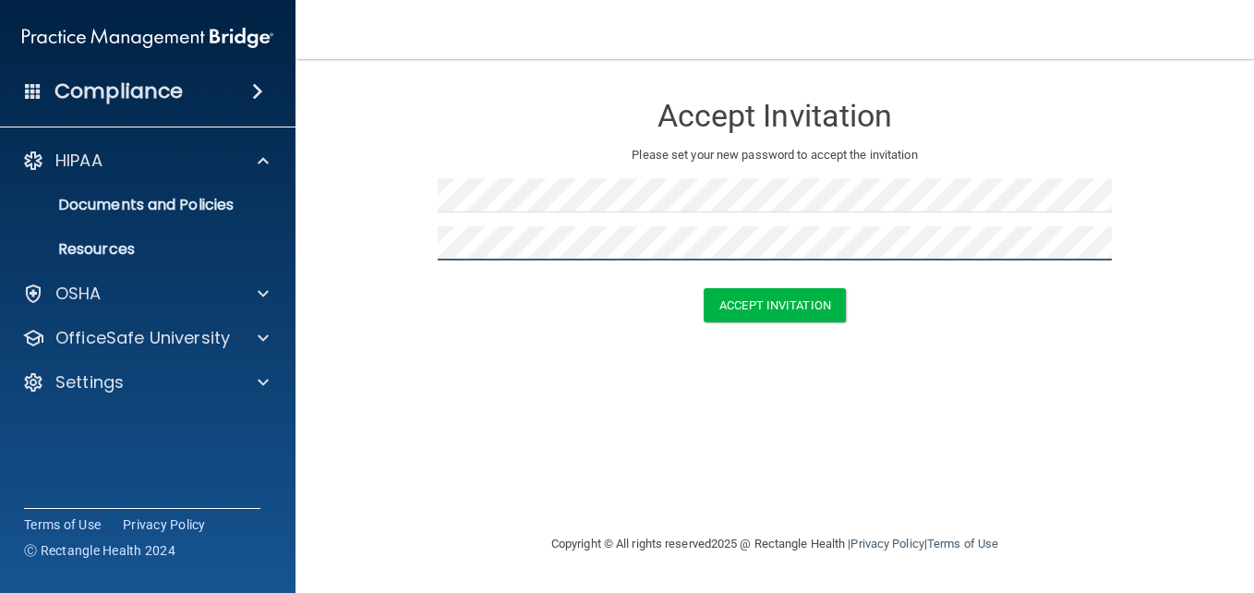 This screenshot has width=1254, height=593. Describe the element at coordinates (148, 38) in the screenshot. I see `img: PMB logo` at that location.